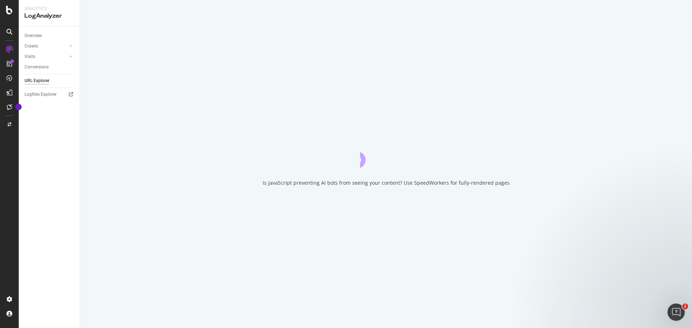 The image size is (692, 328). I want to click on a: Logfiles Explorer, so click(49, 94).